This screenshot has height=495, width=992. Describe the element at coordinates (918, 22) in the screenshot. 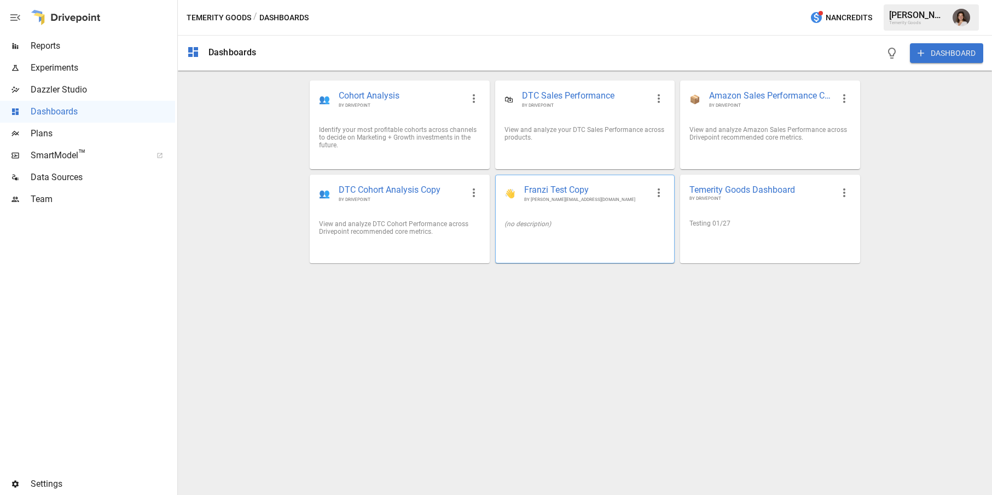

I see `div: Temerity Goods` at that location.